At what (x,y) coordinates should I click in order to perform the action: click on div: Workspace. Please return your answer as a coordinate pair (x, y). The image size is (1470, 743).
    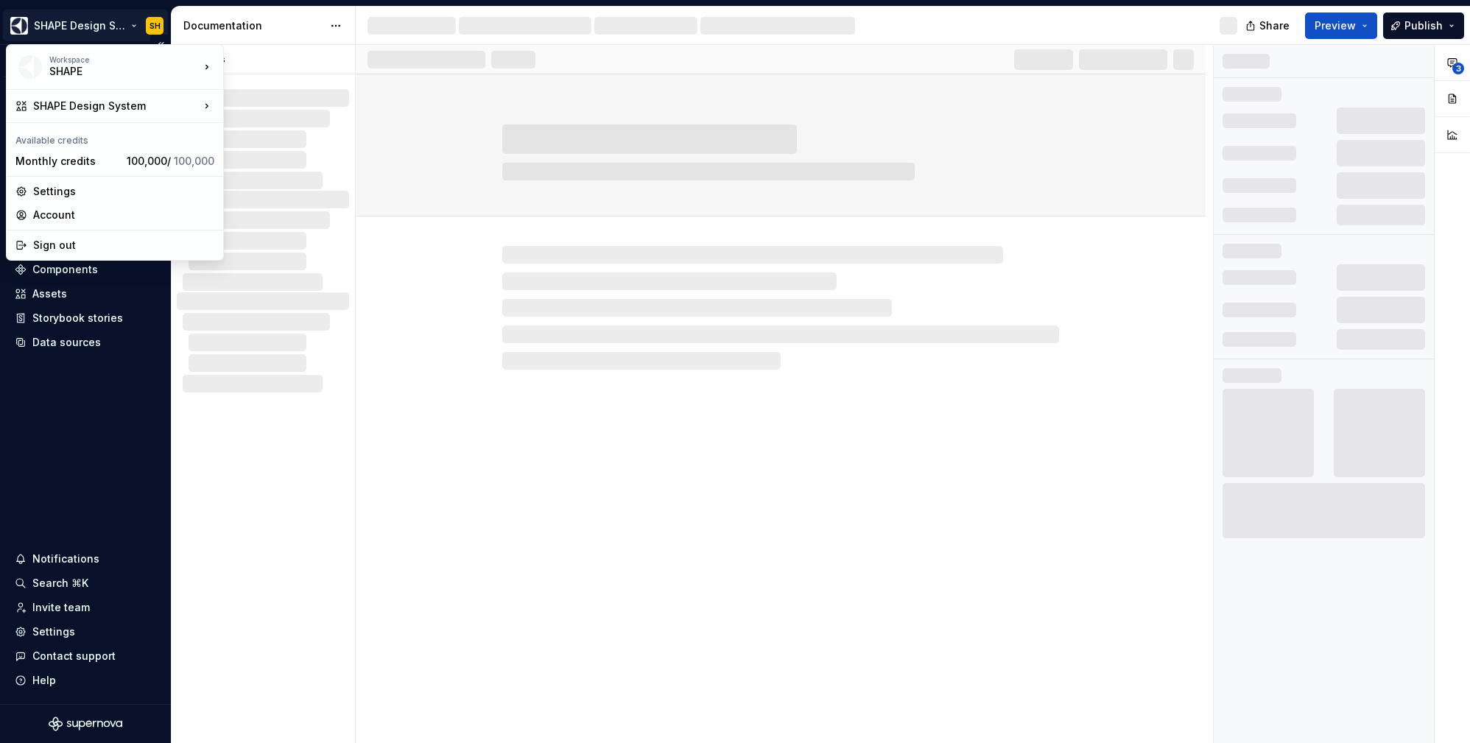
    Looking at the image, I should click on (124, 60).